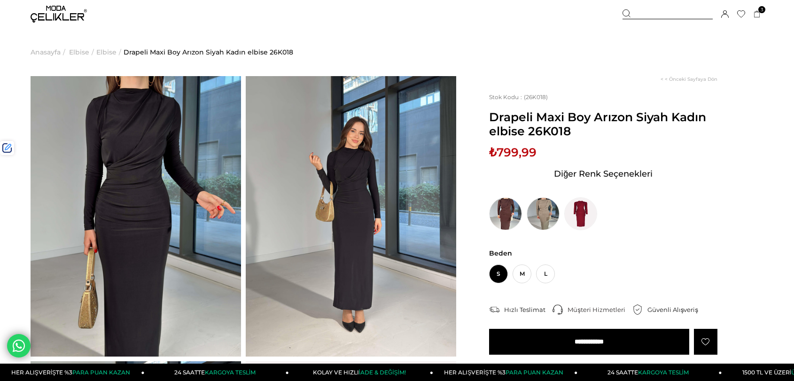 Image resolution: width=794 pixels, height=381 pixels. Describe the element at coordinates (513, 152) in the screenshot. I see `span: ₺799,99` at that location.